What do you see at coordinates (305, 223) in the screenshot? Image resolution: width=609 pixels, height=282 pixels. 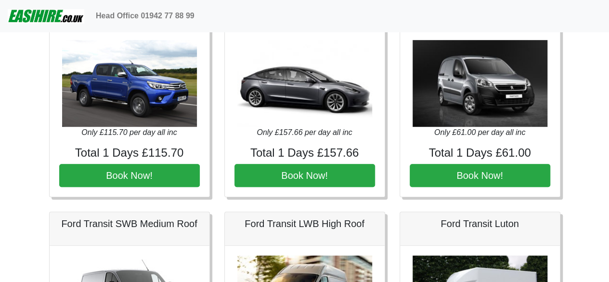 I see `h5: Ford Transit LWB High Roof` at bounding box center [305, 223].